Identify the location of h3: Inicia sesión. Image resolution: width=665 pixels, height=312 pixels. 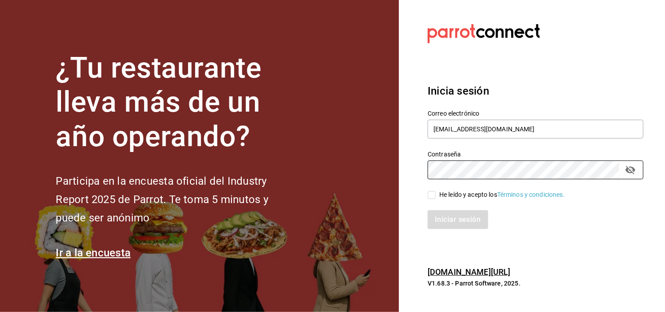
(535, 91).